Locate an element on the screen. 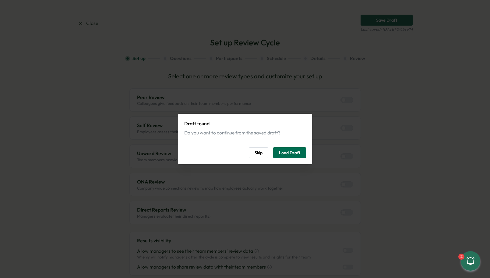 This screenshot has height=278, width=490. button: 2 is located at coordinates (471, 261).